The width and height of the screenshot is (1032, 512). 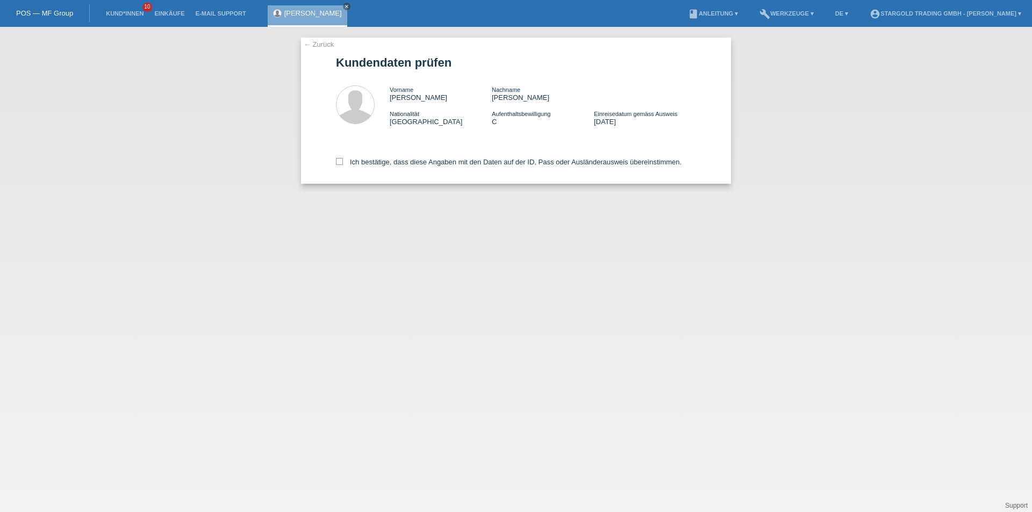 I want to click on div: C, so click(x=543, y=118).